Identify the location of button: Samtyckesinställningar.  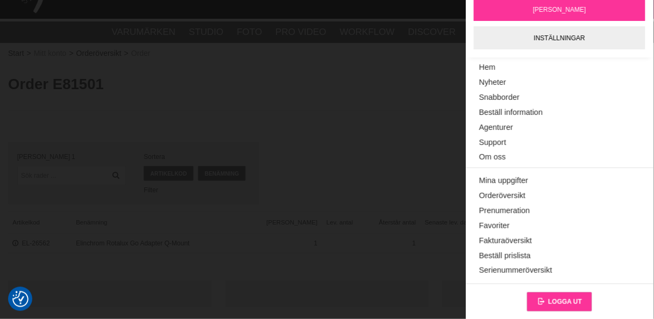
(20, 299).